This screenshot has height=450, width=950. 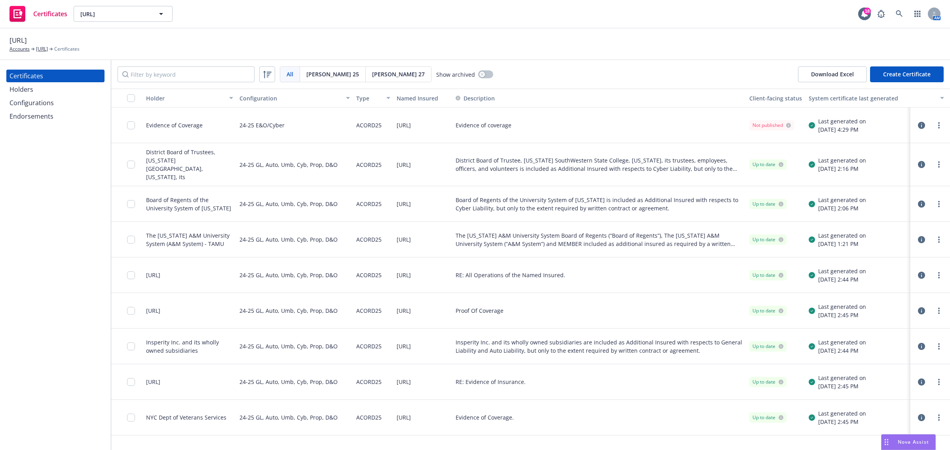 What do you see at coordinates (510, 275) in the screenshot?
I see `span: RE: All Operations of the Named Insured.` at bounding box center [510, 275].